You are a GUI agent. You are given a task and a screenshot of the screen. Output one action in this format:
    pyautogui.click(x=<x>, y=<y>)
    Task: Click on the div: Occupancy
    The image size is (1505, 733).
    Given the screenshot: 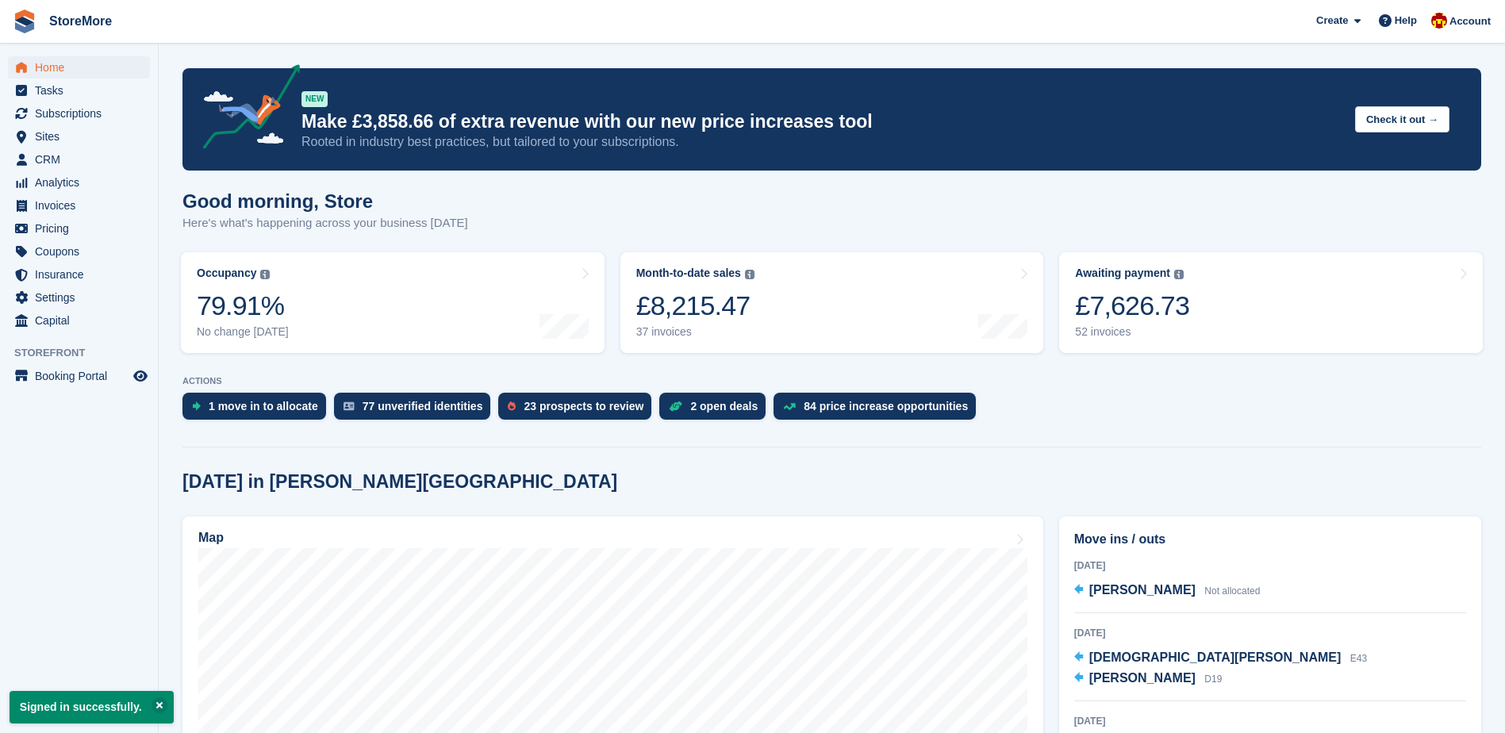 What is the action you would take?
    pyautogui.click(x=226, y=273)
    